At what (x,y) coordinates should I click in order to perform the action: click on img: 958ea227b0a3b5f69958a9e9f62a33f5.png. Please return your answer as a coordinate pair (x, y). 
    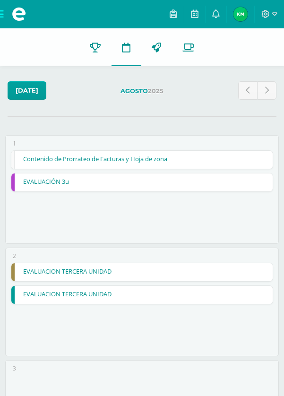
    Looking at the image, I should click on (241, 14).